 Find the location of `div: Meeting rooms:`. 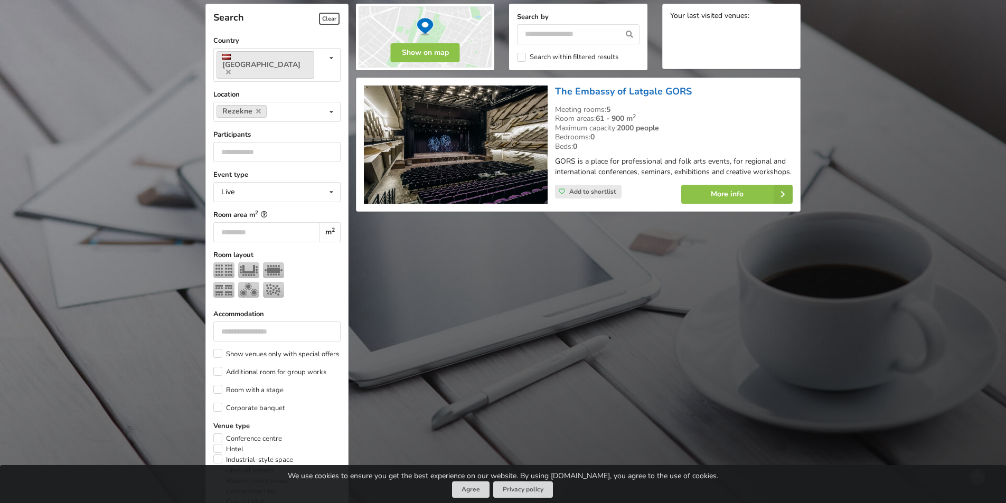

div: Meeting rooms: is located at coordinates (674, 110).